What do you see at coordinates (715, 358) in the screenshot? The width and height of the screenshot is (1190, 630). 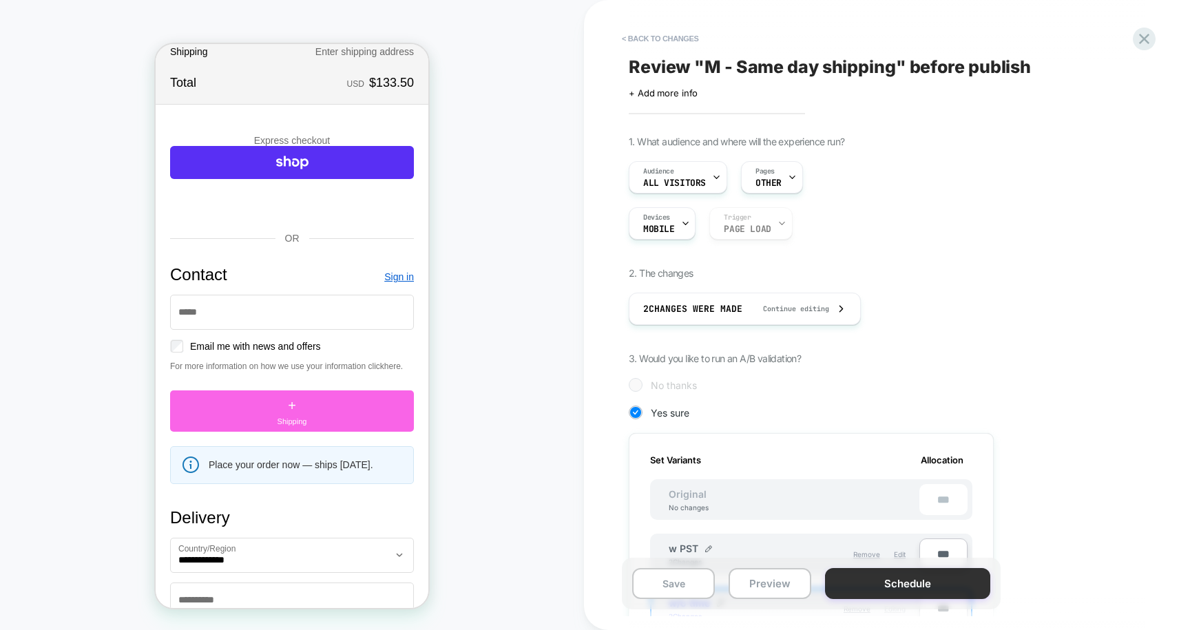 I see `span: 3. Would you like to run an A/B validation?` at bounding box center [715, 358].